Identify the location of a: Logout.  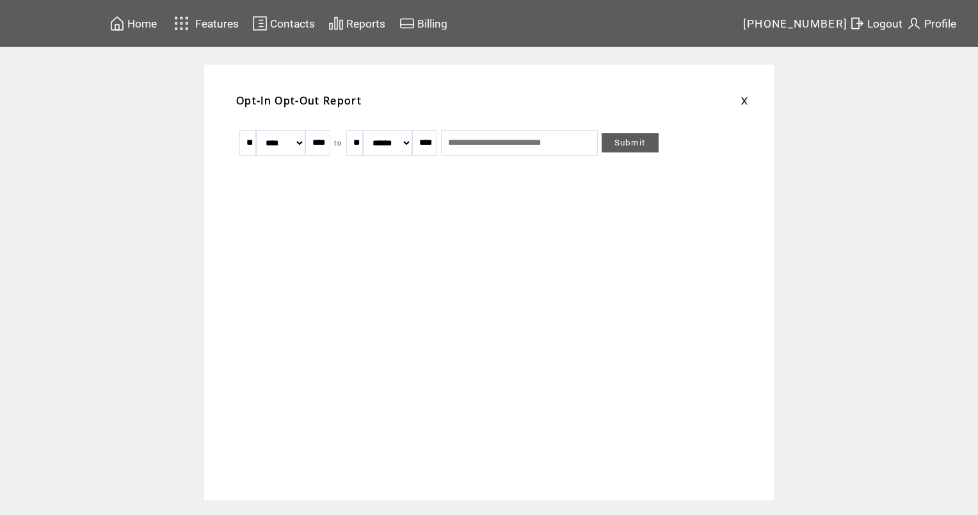
(876, 23).